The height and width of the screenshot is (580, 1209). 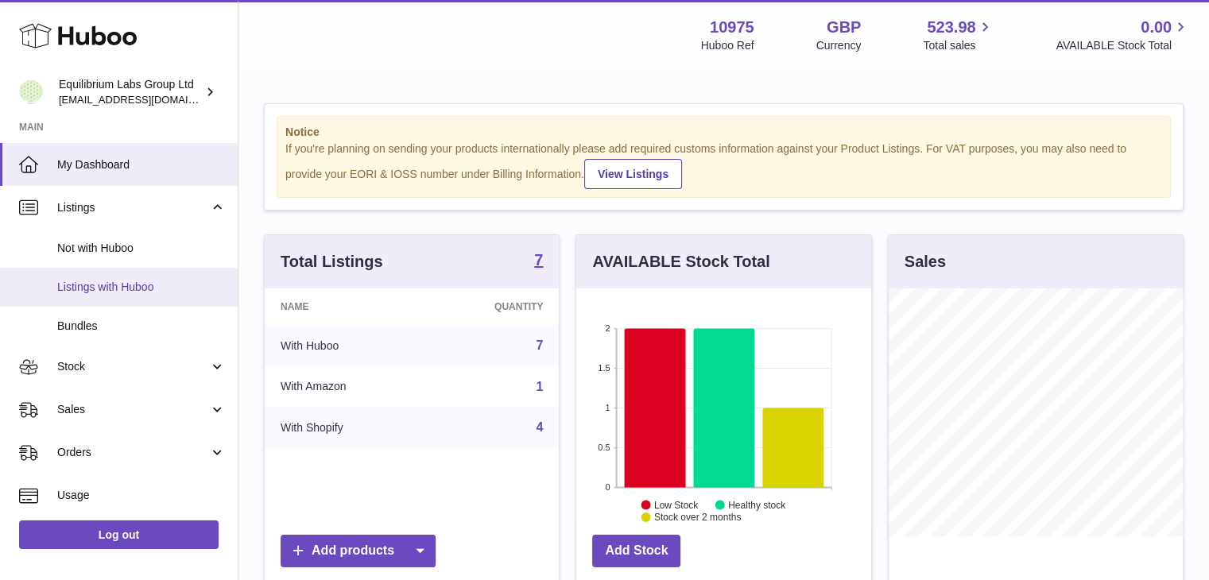 What do you see at coordinates (331, 261) in the screenshot?
I see `h3: Total Listings` at bounding box center [331, 261].